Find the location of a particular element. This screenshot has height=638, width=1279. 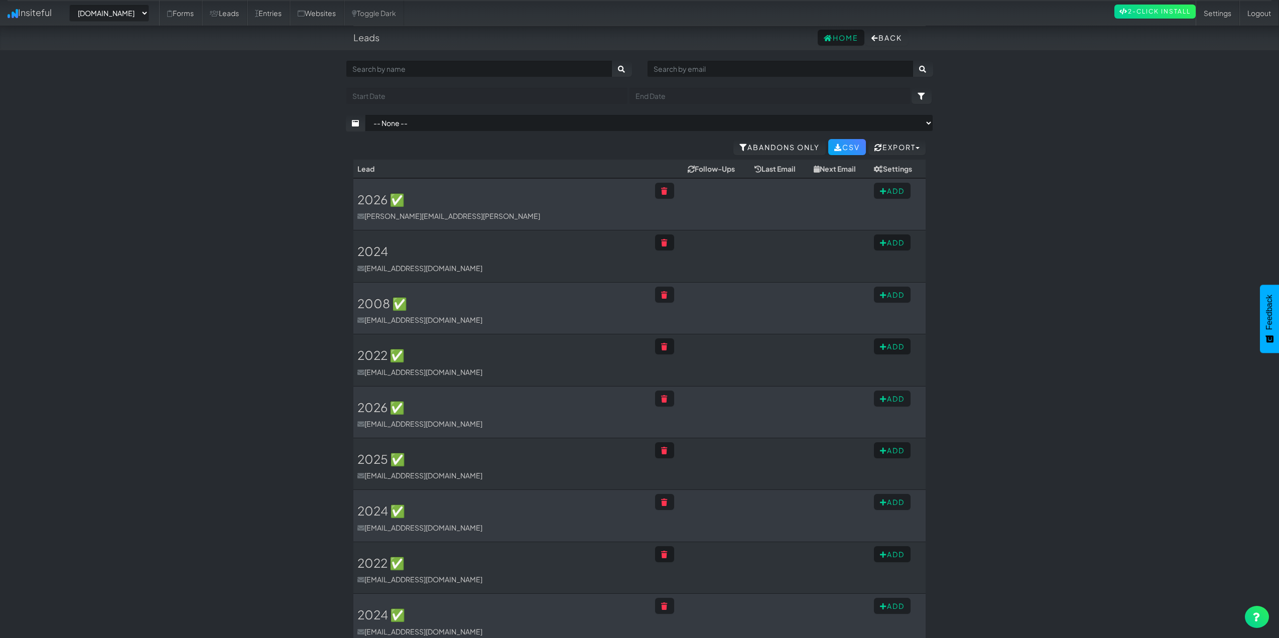

a: Logout is located at coordinates (1259, 13).